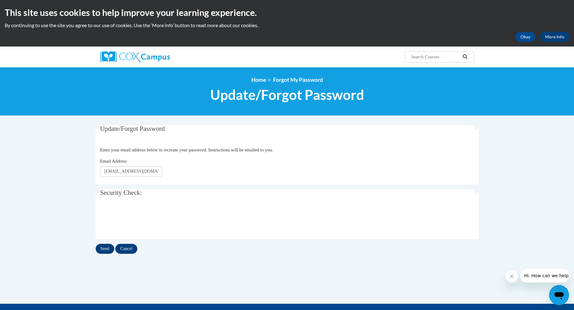 The width and height of the screenshot is (574, 310). Describe the element at coordinates (121, 192) in the screenshot. I see `span: Security Check:` at that location.